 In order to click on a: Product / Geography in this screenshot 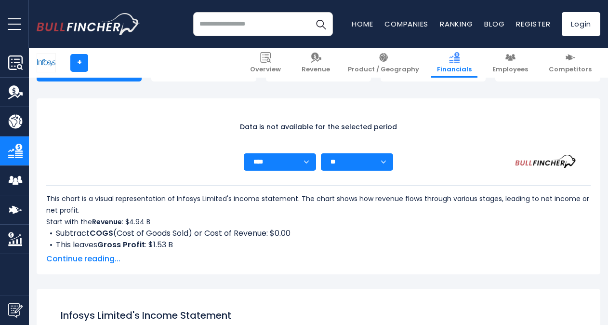, I will do `click(383, 63)`.